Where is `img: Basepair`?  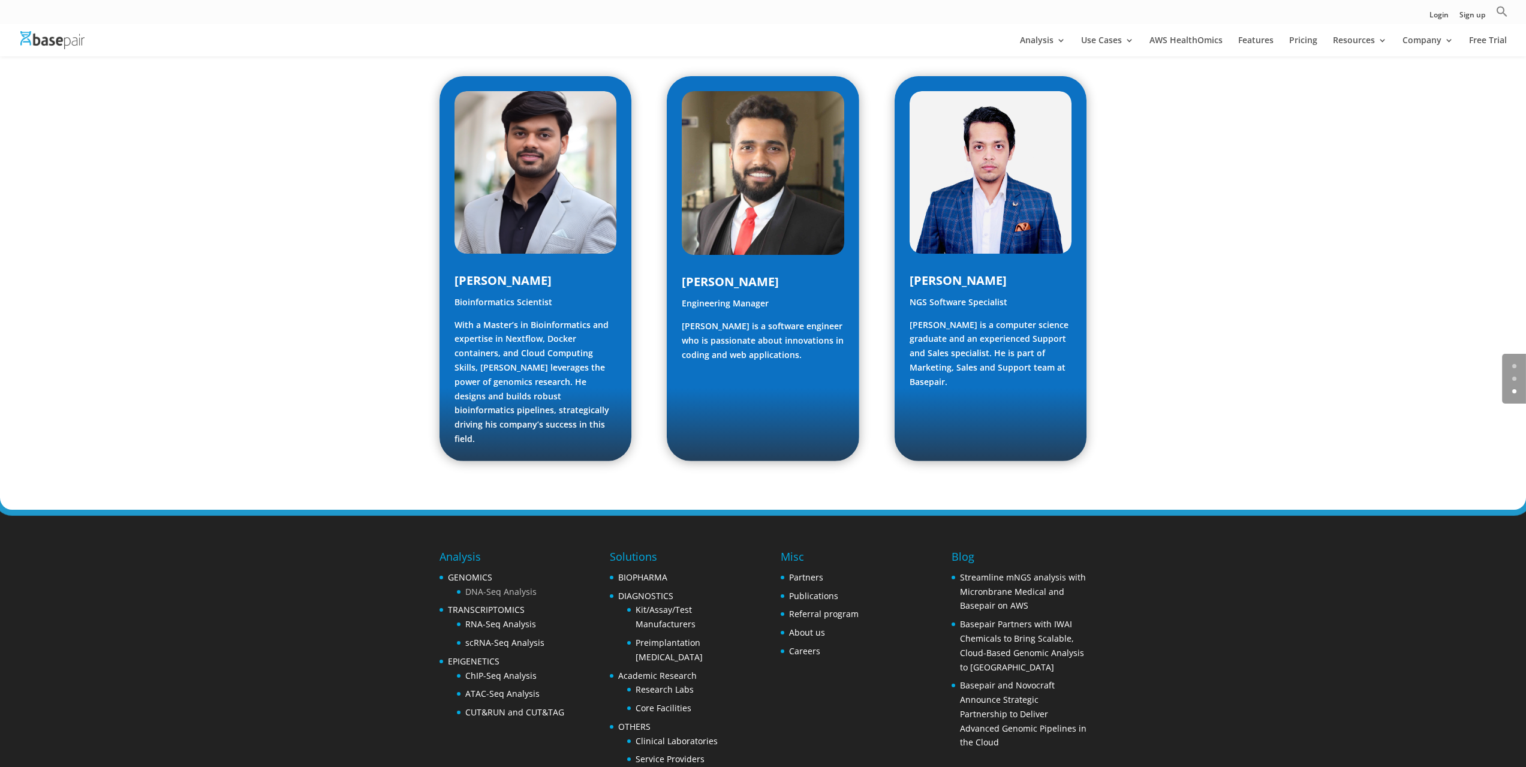 img: Basepair is located at coordinates (52, 40).